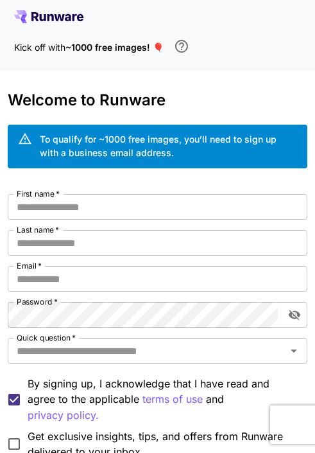  What do you see at coordinates (38, 193) in the screenshot?
I see `label: First name` at bounding box center [38, 193].